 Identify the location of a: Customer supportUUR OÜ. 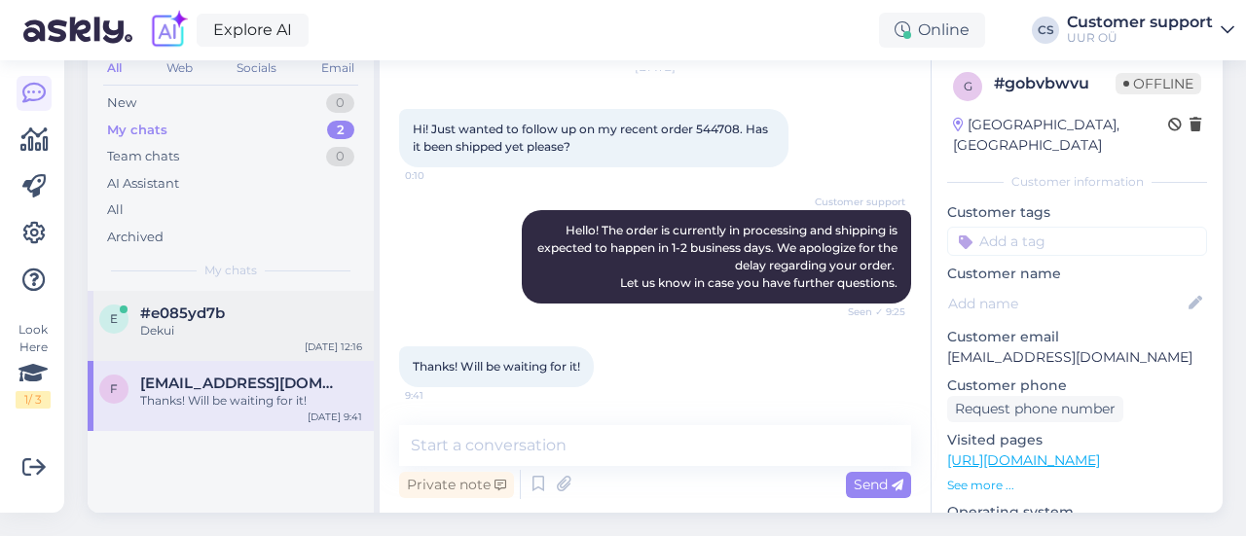
(1151, 30).